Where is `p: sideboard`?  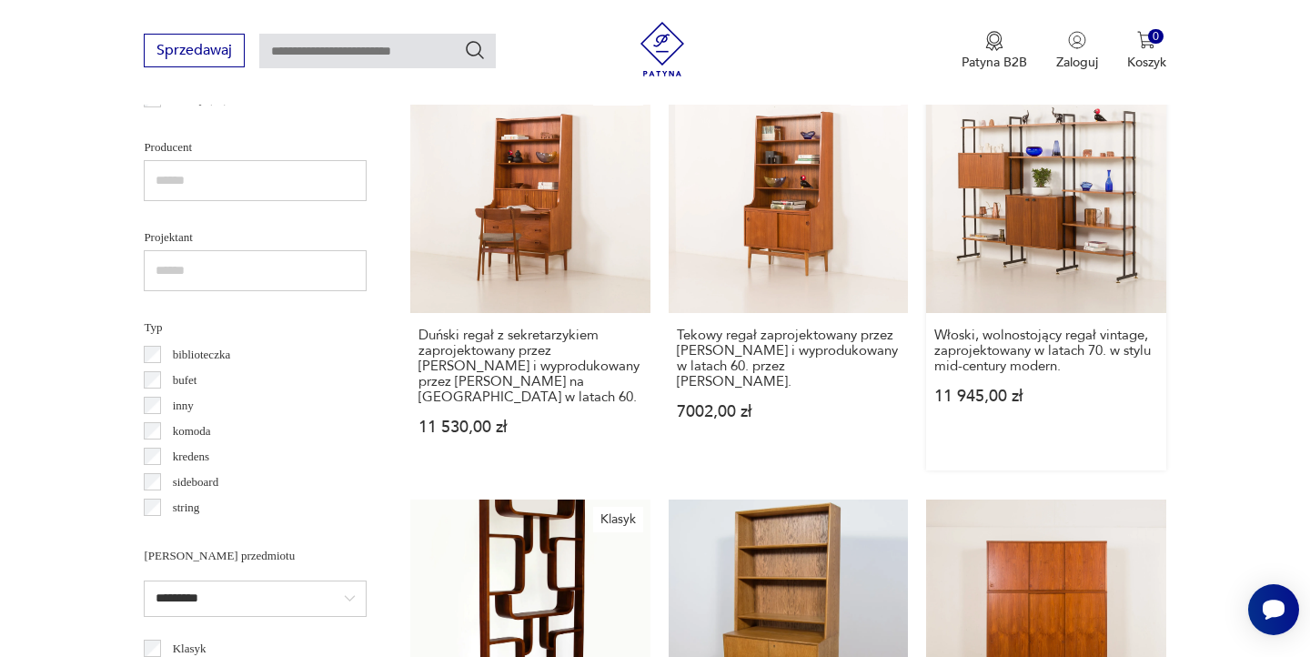 p: sideboard is located at coordinates (196, 482).